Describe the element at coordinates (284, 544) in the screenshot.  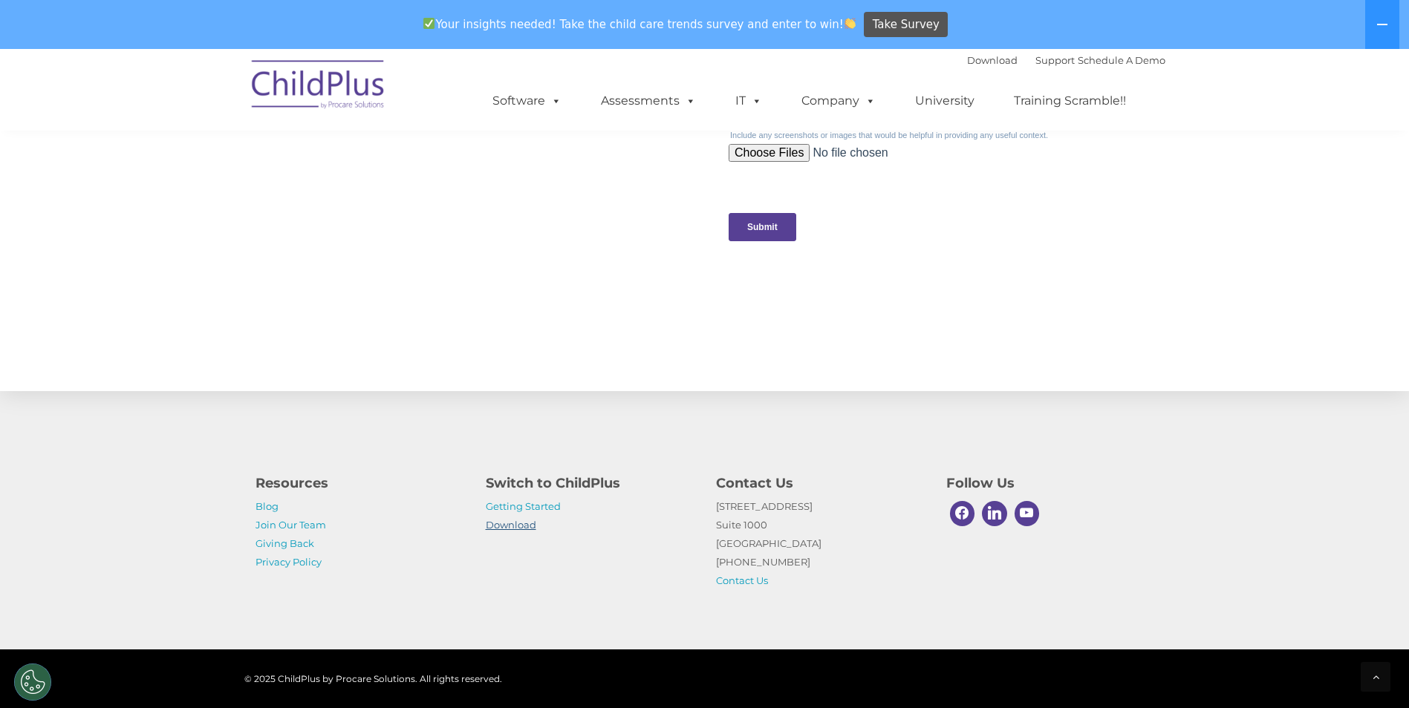
I see `a: Giving Back` at that location.